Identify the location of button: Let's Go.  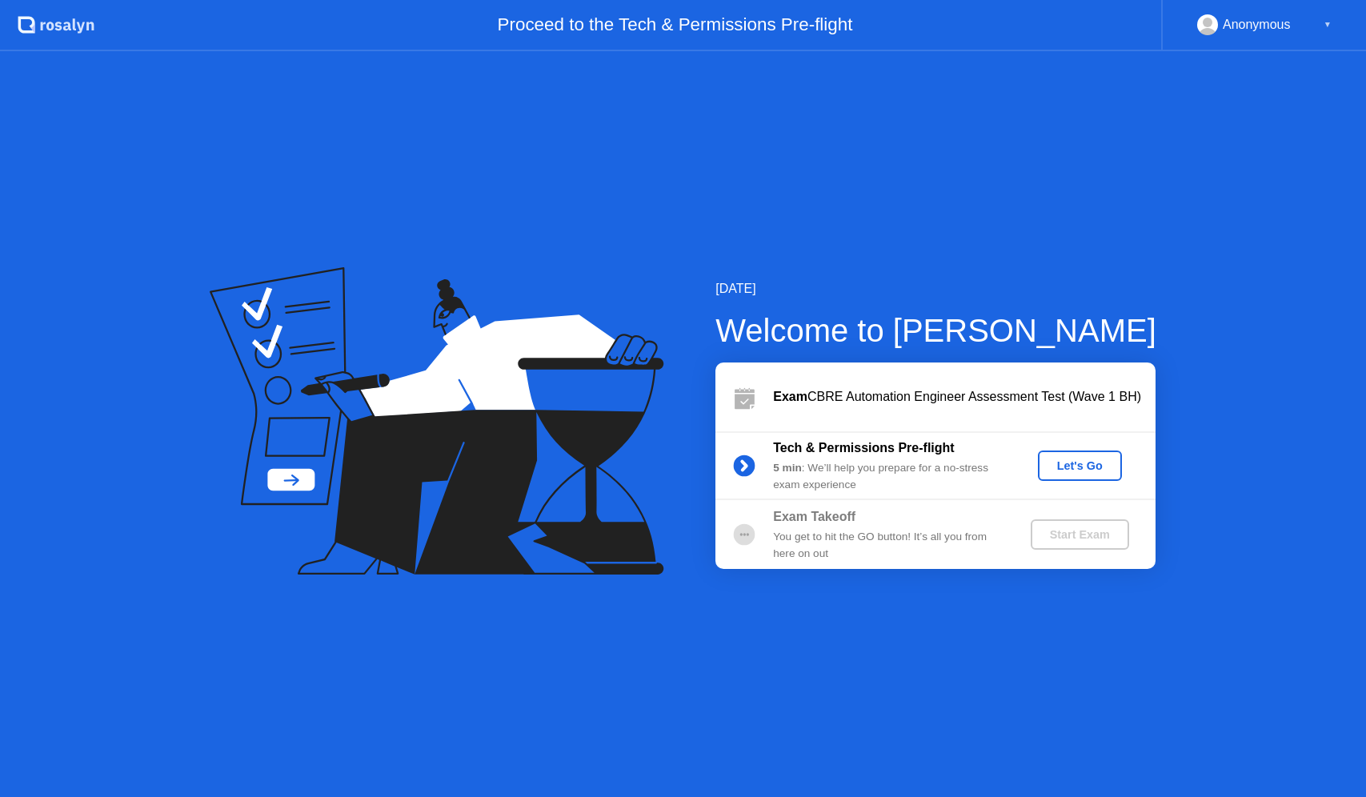
(1080, 466).